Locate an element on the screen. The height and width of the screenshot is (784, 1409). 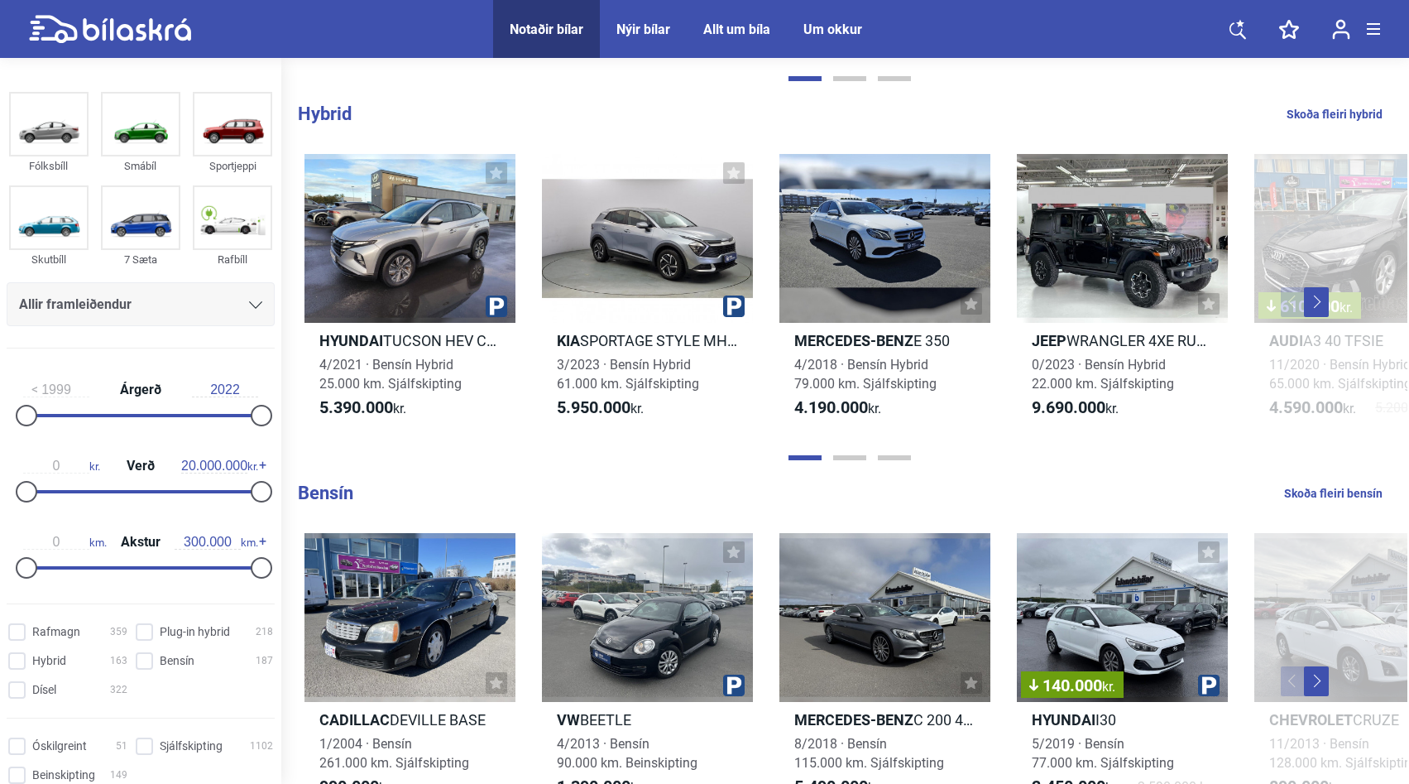
span: 218 is located at coordinates (264, 631).